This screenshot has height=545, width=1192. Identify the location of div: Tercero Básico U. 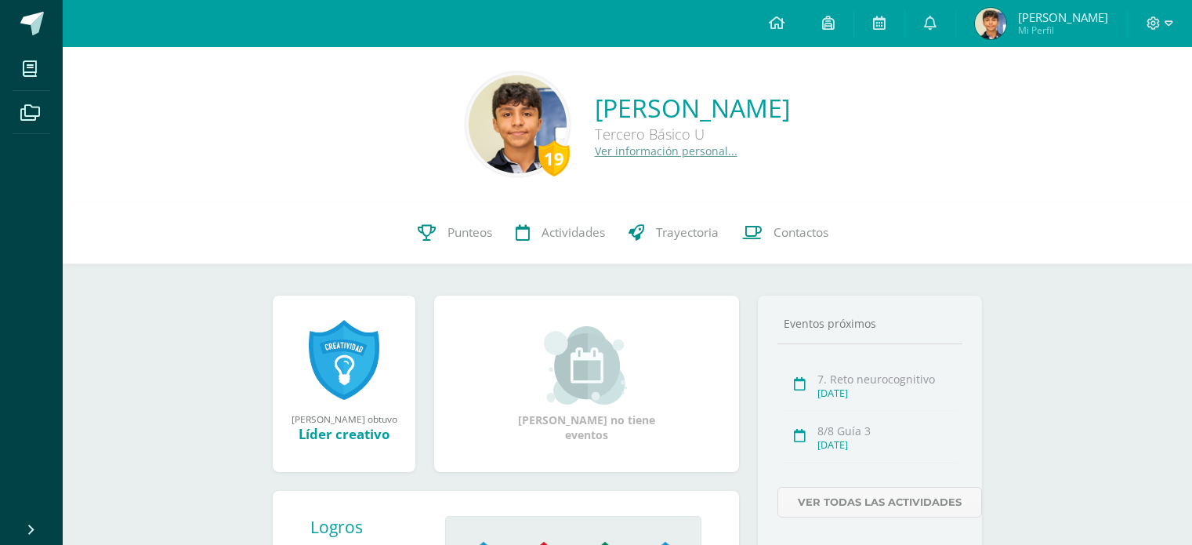
(692, 134).